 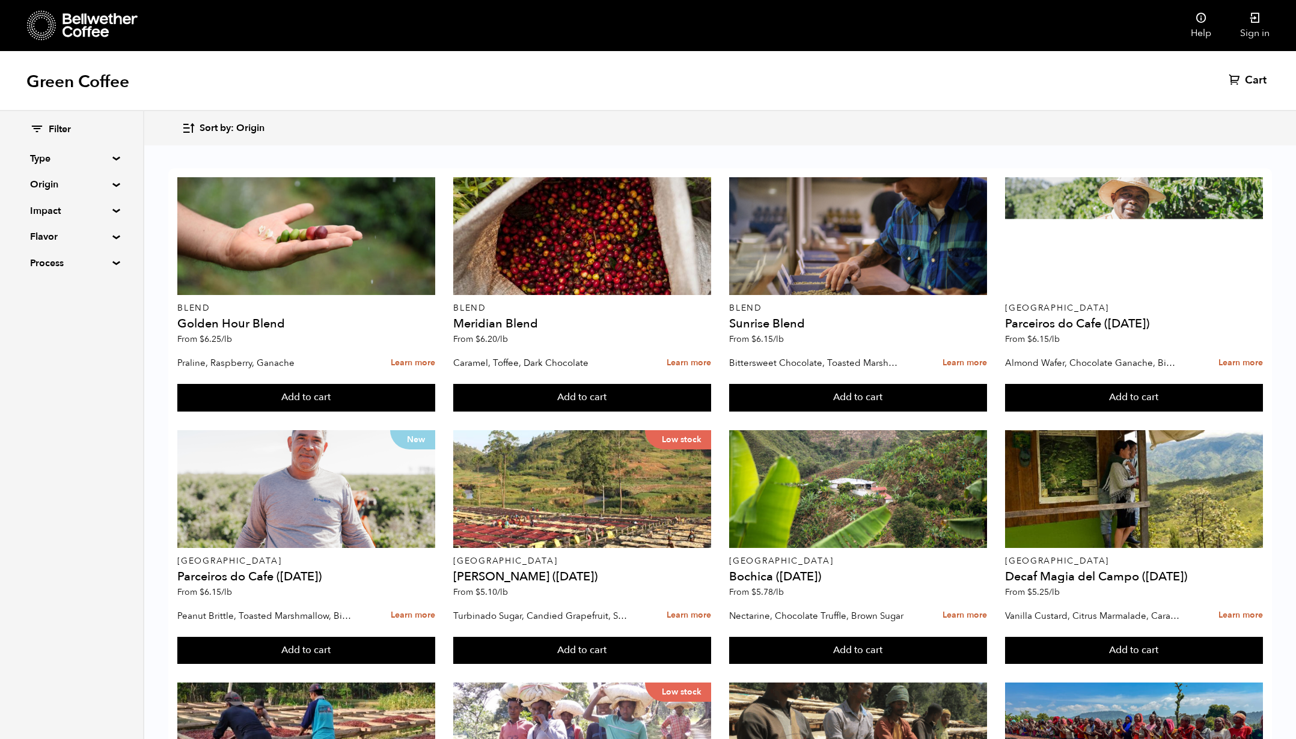 I want to click on button: Sort by: Origin, so click(x=223, y=128).